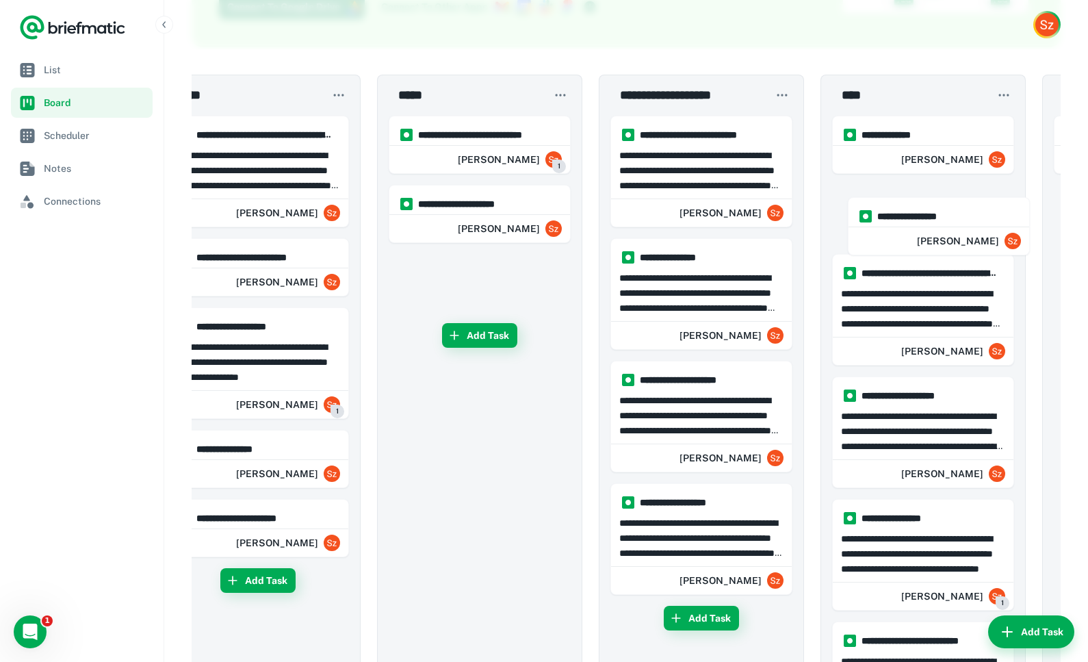  Describe the element at coordinates (95, 70) in the screenshot. I see `span: List` at that location.